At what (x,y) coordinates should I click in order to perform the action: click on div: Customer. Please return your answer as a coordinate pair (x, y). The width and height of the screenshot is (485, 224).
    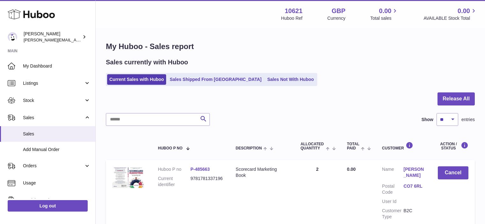
    Looking at the image, I should click on (403, 146).